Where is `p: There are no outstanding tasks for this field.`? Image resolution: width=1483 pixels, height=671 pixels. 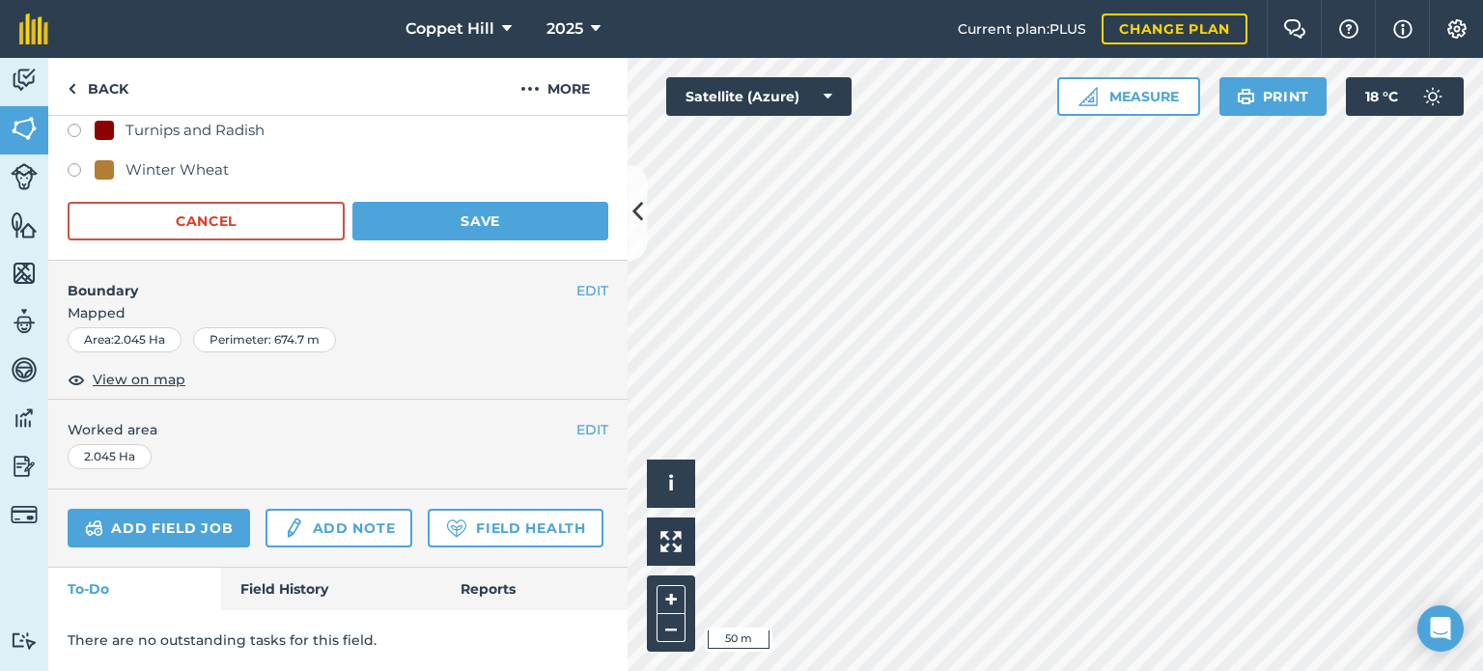
p: There are no outstanding tasks for this field. is located at coordinates (338, 640).